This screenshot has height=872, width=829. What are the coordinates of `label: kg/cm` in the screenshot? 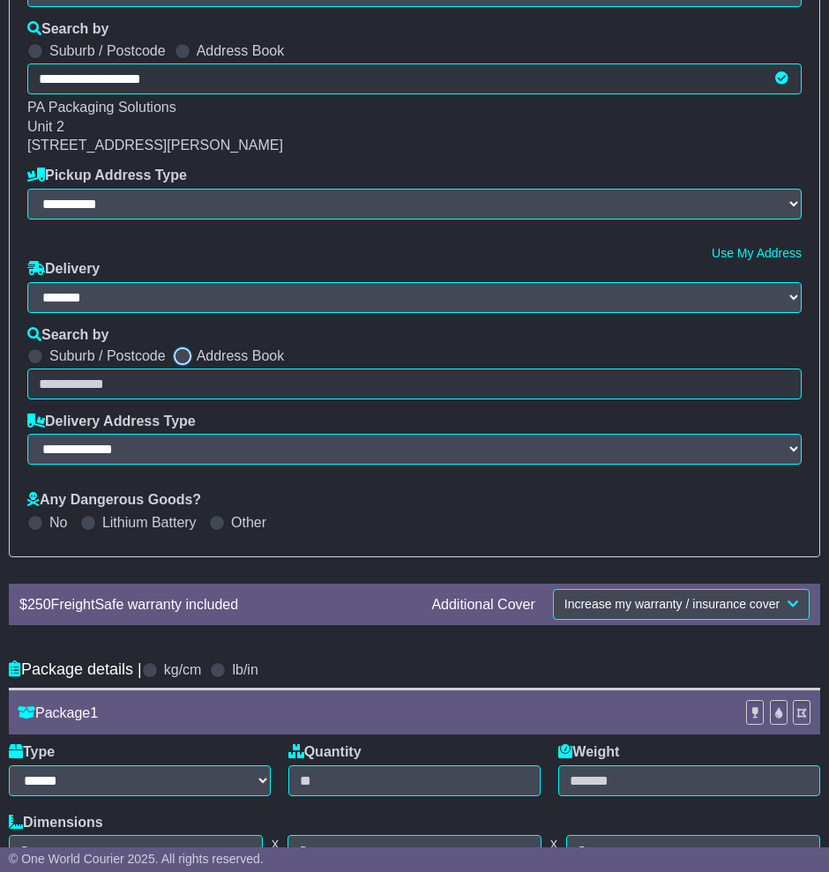 It's located at (183, 669).